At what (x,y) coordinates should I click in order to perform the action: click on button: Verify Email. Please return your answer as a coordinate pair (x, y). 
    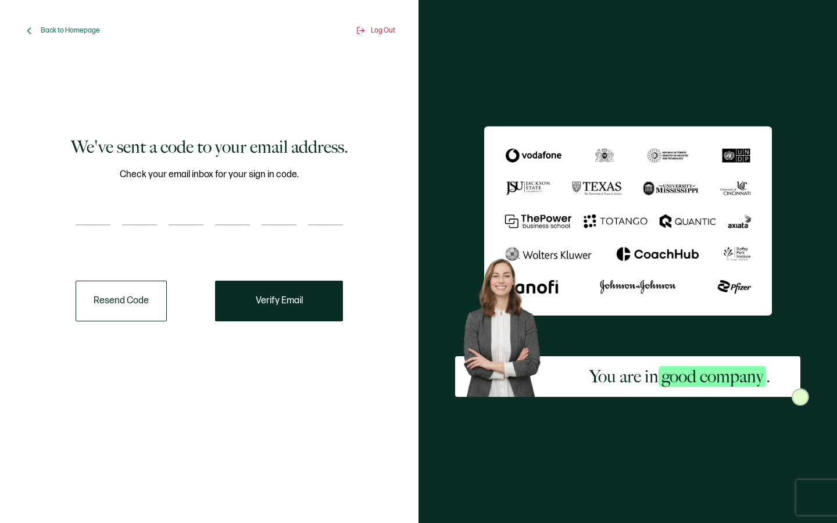
    Looking at the image, I should click on (279, 301).